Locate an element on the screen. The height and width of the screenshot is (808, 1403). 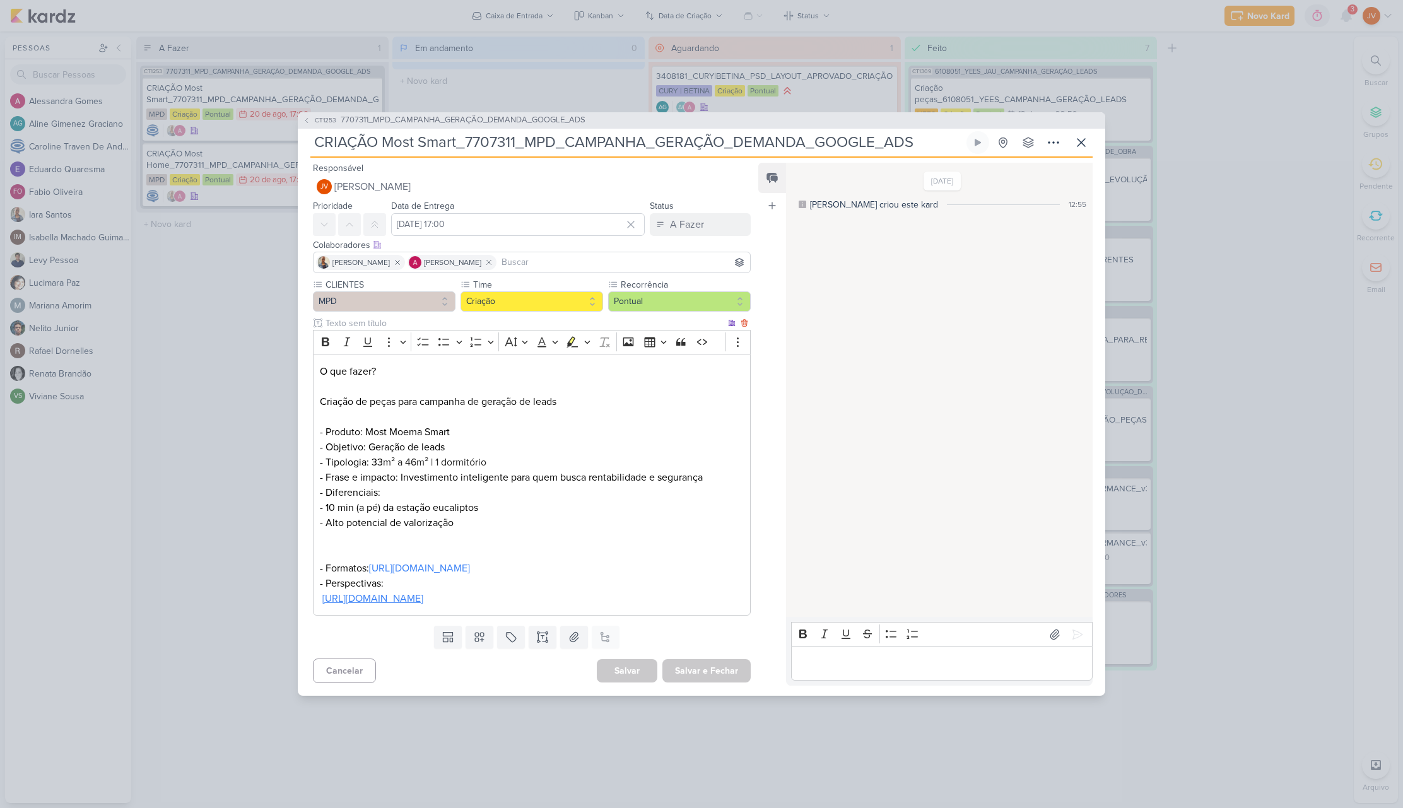
div: Colaboradores is located at coordinates (532, 245).